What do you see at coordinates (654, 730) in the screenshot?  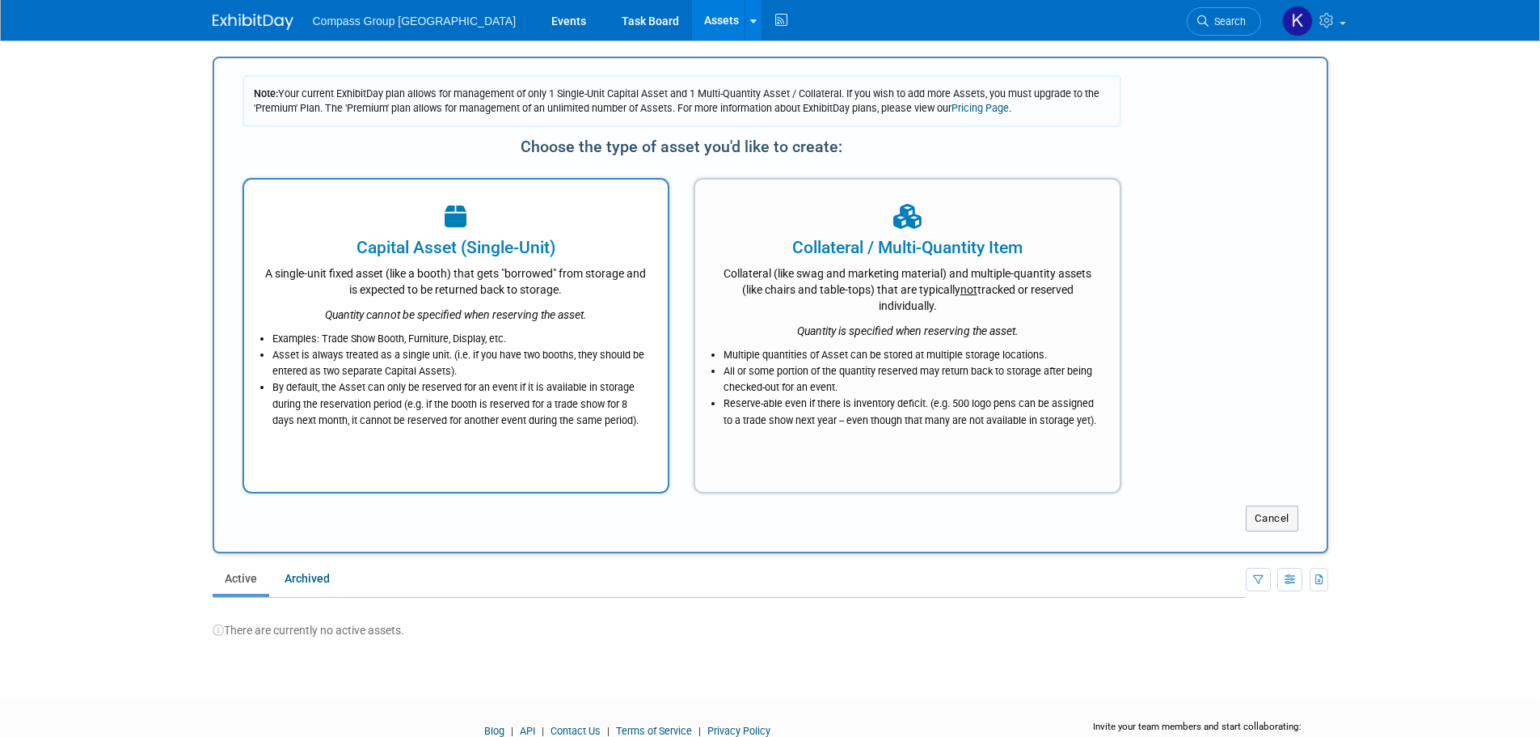 I see `a: Terms of Service` at bounding box center [654, 730].